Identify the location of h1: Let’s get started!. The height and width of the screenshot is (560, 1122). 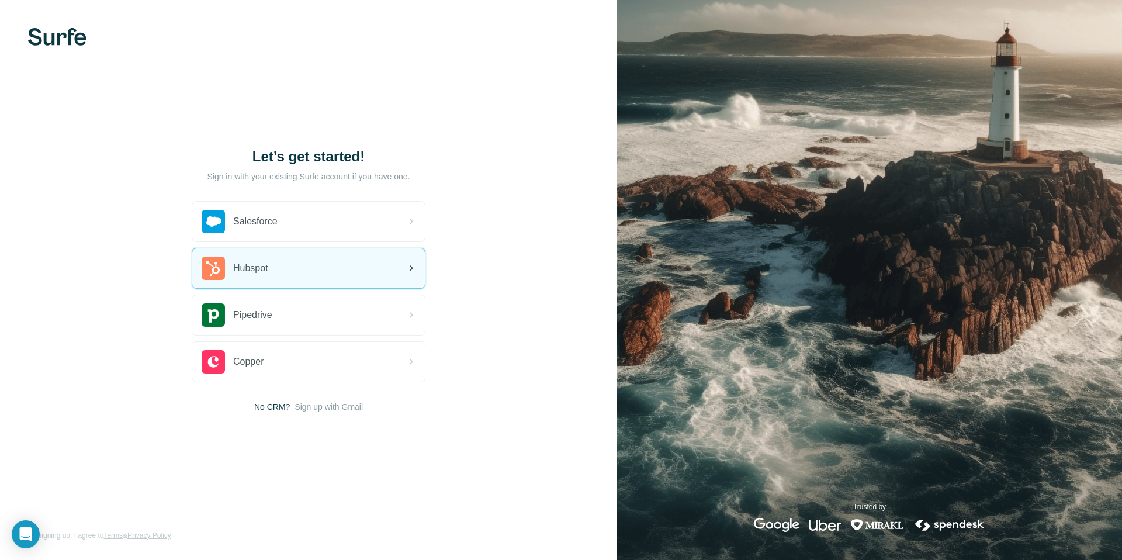
(309, 157).